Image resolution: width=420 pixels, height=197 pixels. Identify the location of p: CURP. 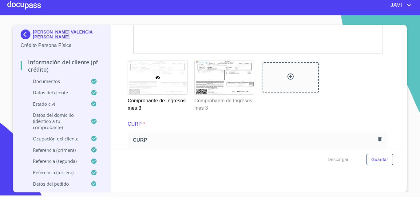
(135, 124).